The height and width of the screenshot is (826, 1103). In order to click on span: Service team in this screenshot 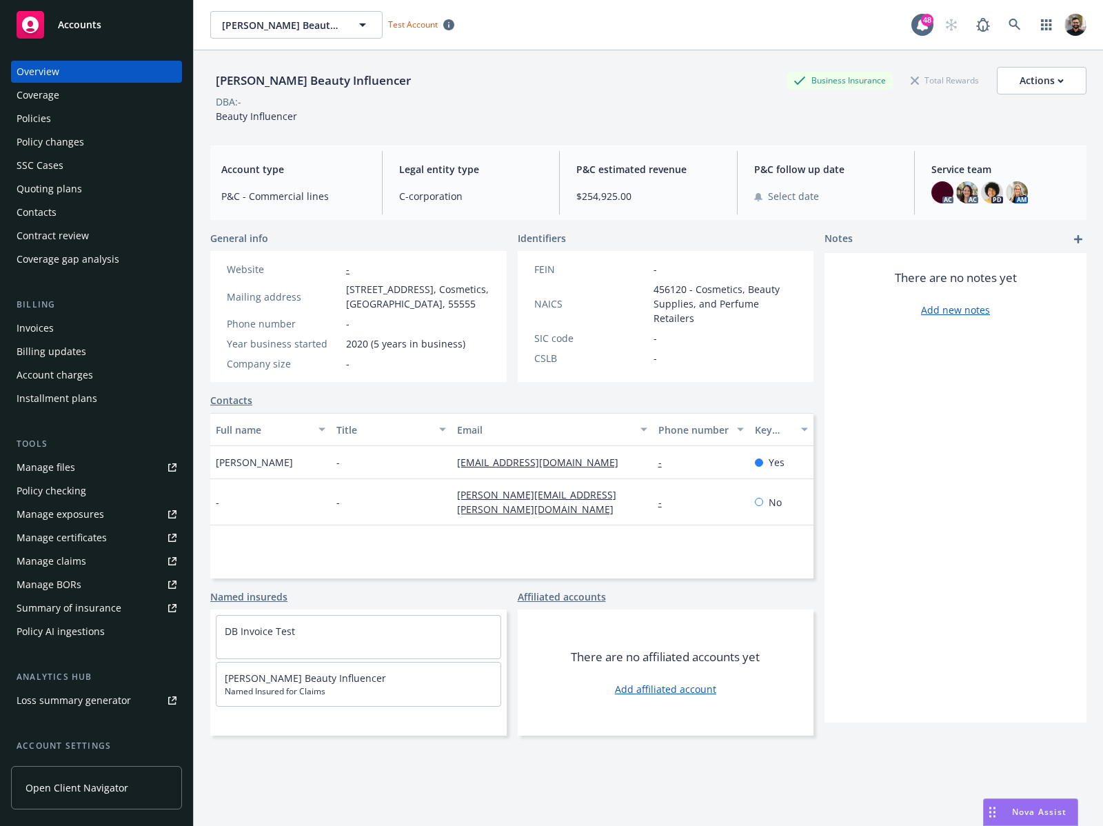, I will do `click(1003, 169)`.